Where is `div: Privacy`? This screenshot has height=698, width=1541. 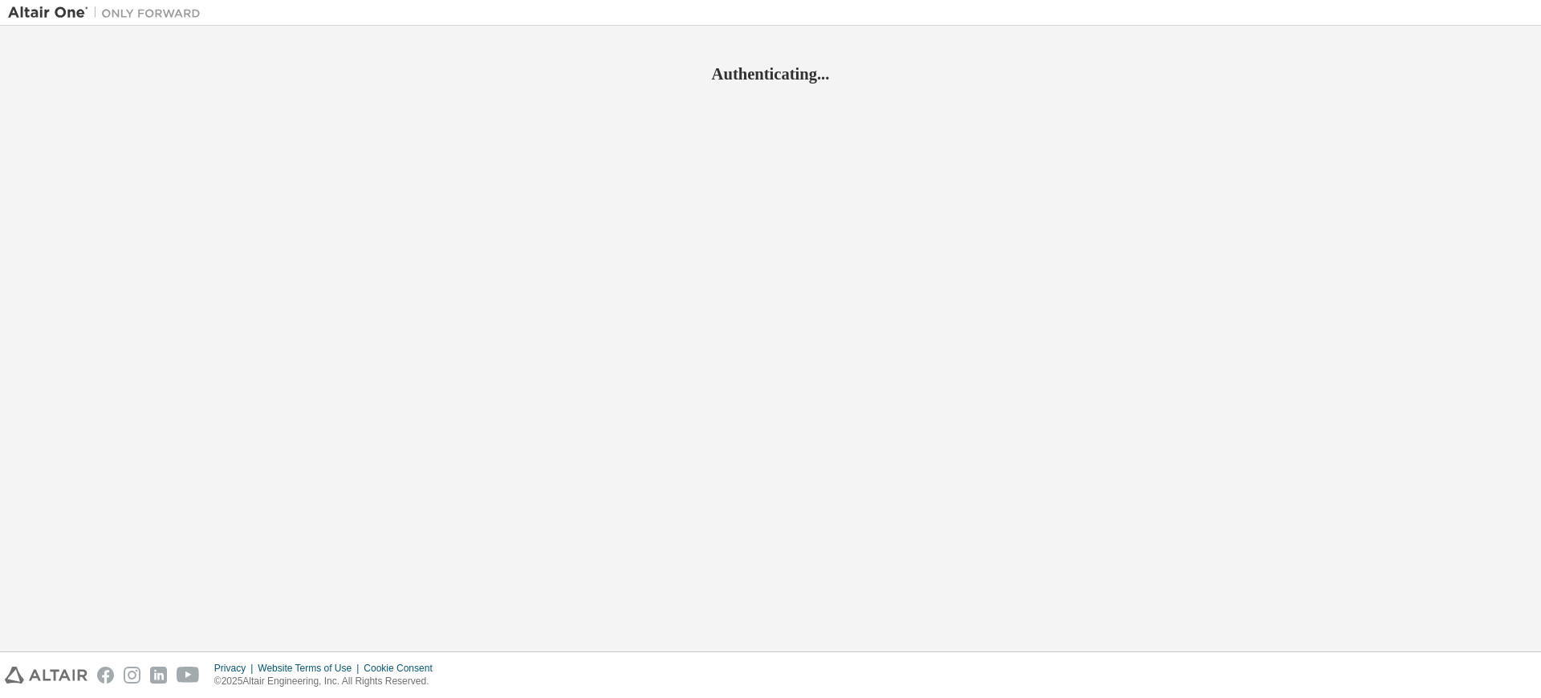
div: Privacy is located at coordinates (236, 668).